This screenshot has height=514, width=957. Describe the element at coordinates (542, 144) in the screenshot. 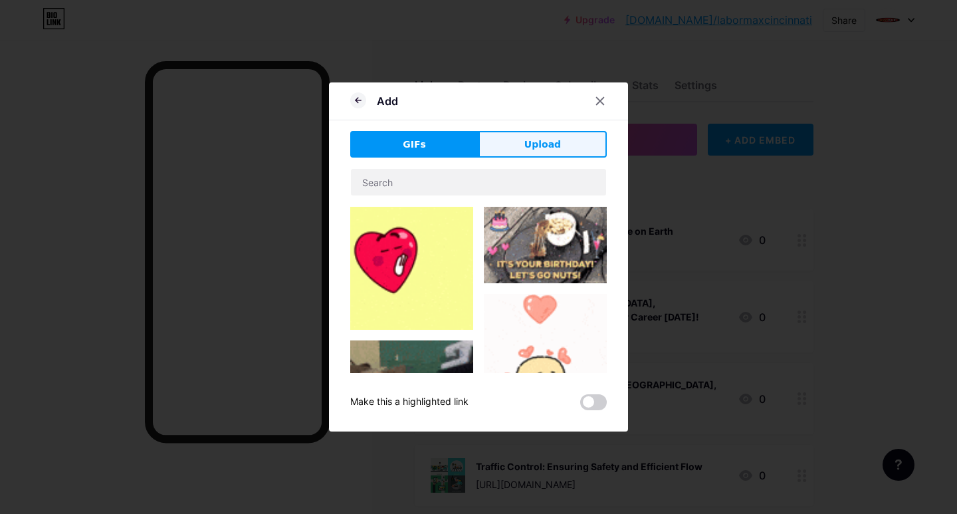

I see `button: Upload` at that location.